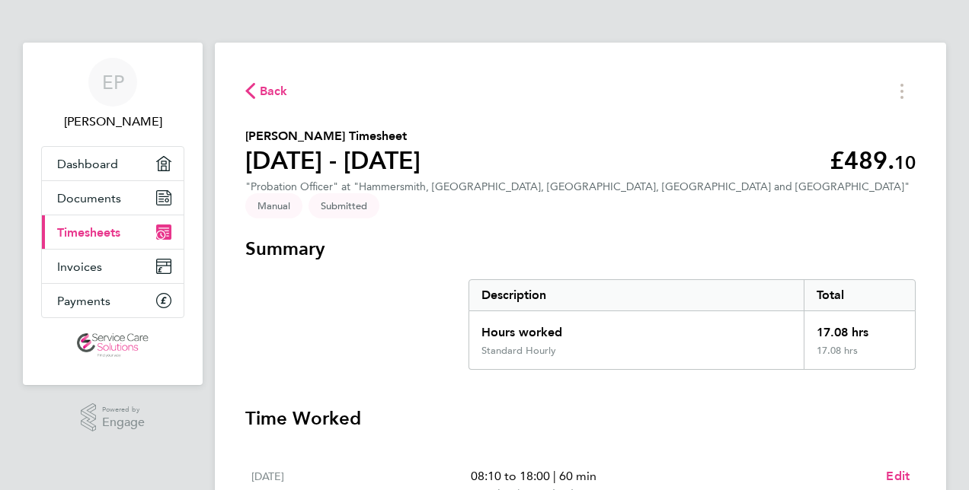 Image resolution: width=969 pixels, height=490 pixels. What do you see at coordinates (859, 295) in the screenshot?
I see `div: Total` at bounding box center [859, 295].